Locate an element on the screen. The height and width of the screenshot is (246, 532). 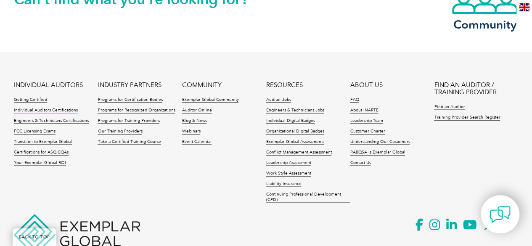
a: Continuing Professional Development (CPD) is located at coordinates (308, 197).